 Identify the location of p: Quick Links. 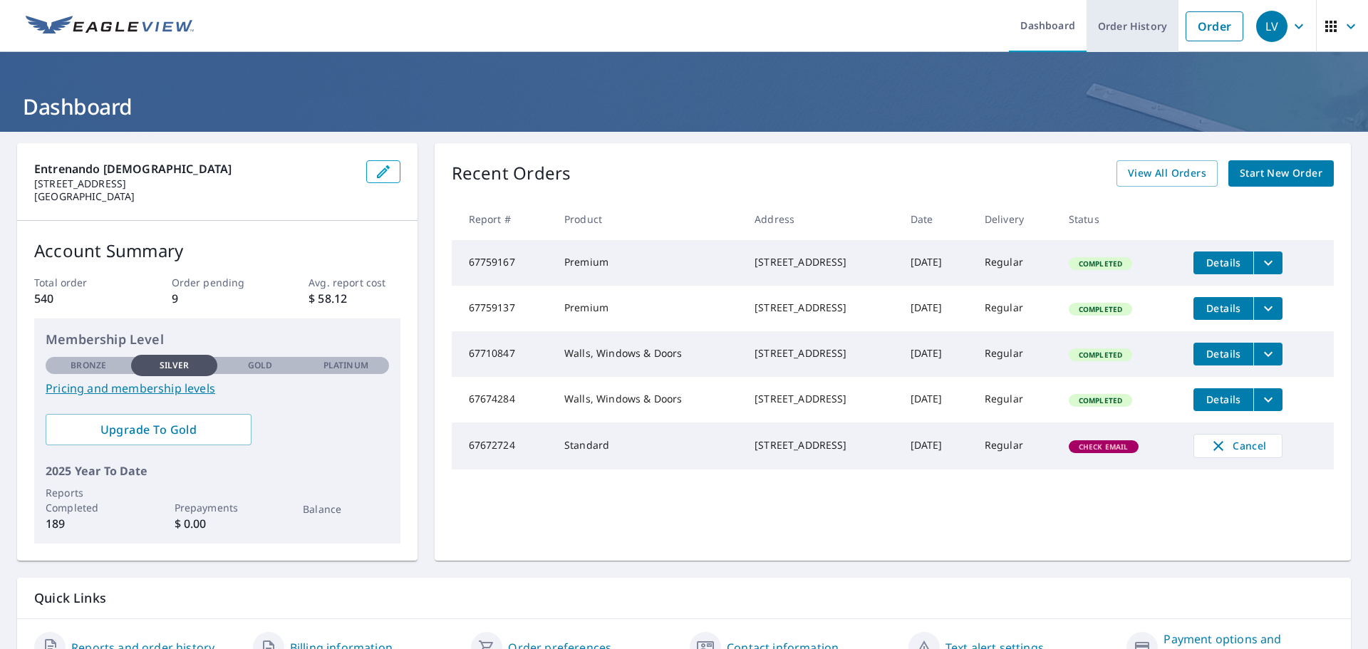
(684, 598).